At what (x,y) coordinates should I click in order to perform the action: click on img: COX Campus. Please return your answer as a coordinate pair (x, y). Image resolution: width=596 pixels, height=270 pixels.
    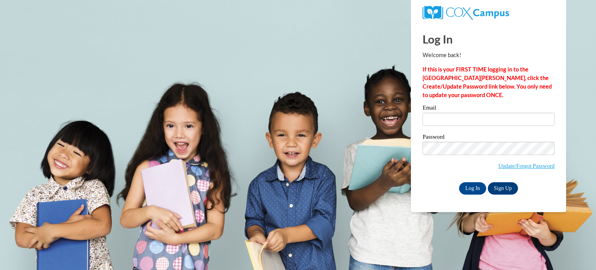
    Looking at the image, I should click on (466, 13).